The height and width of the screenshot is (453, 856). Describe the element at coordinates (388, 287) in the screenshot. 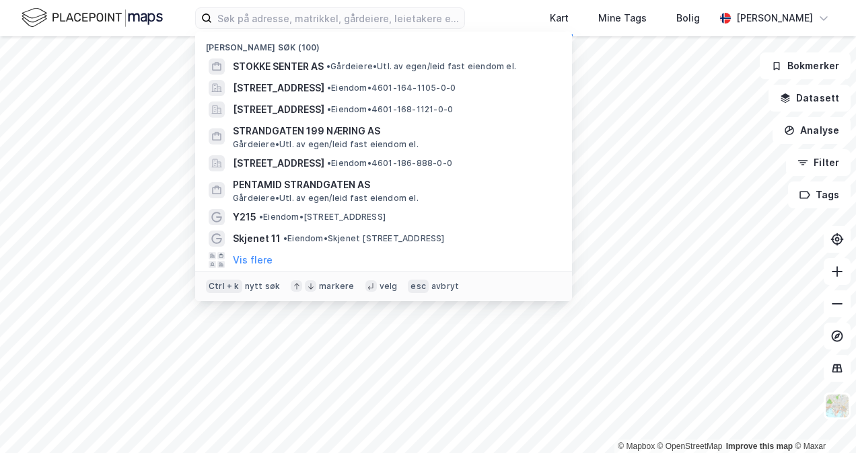

I see `div: velg` at that location.